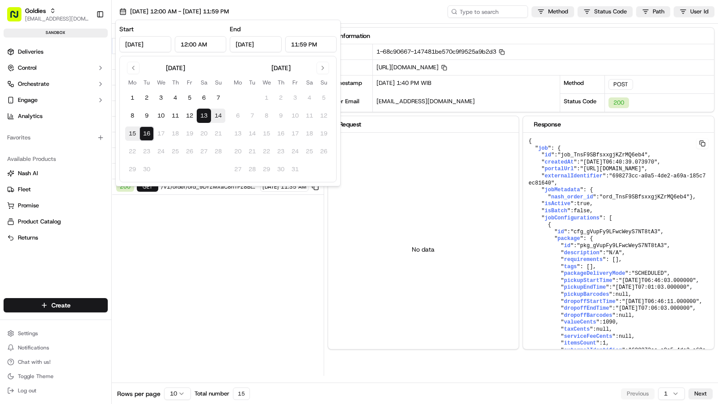  Describe the element at coordinates (55, 362) in the screenshot. I see `button: Chat with us!` at that location.